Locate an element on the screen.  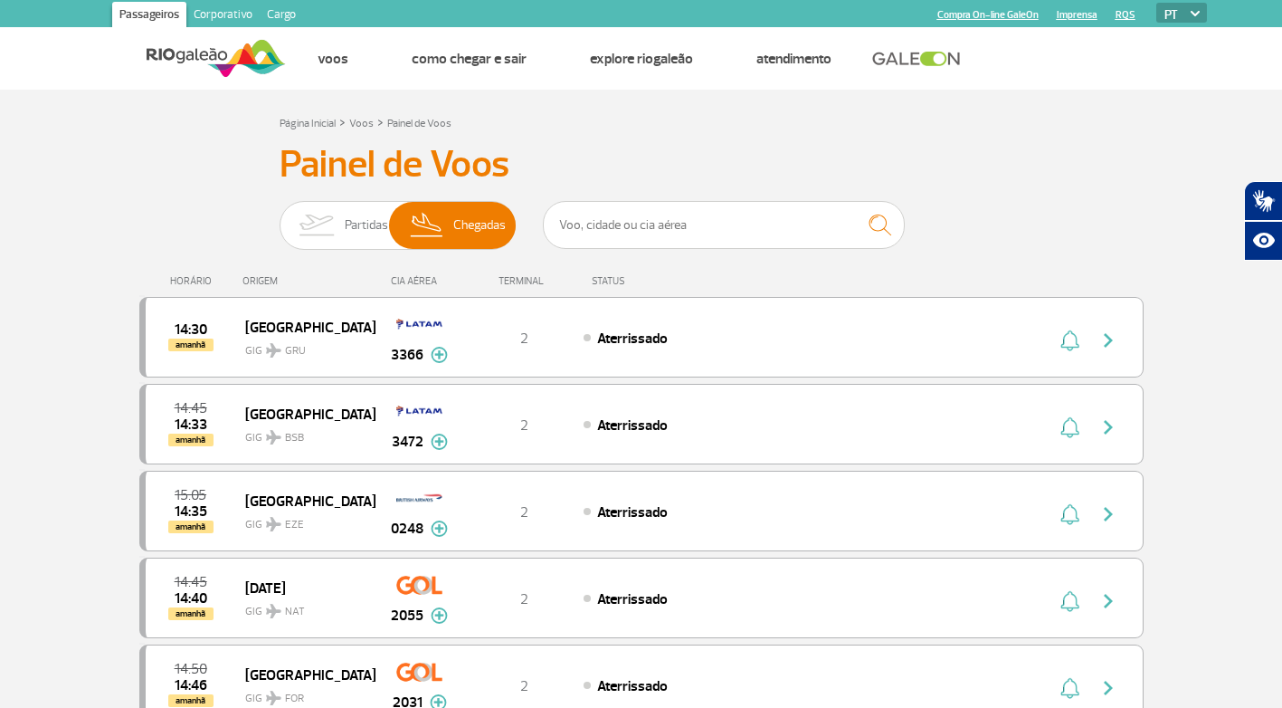
a: Cargo is located at coordinates (281, 16).